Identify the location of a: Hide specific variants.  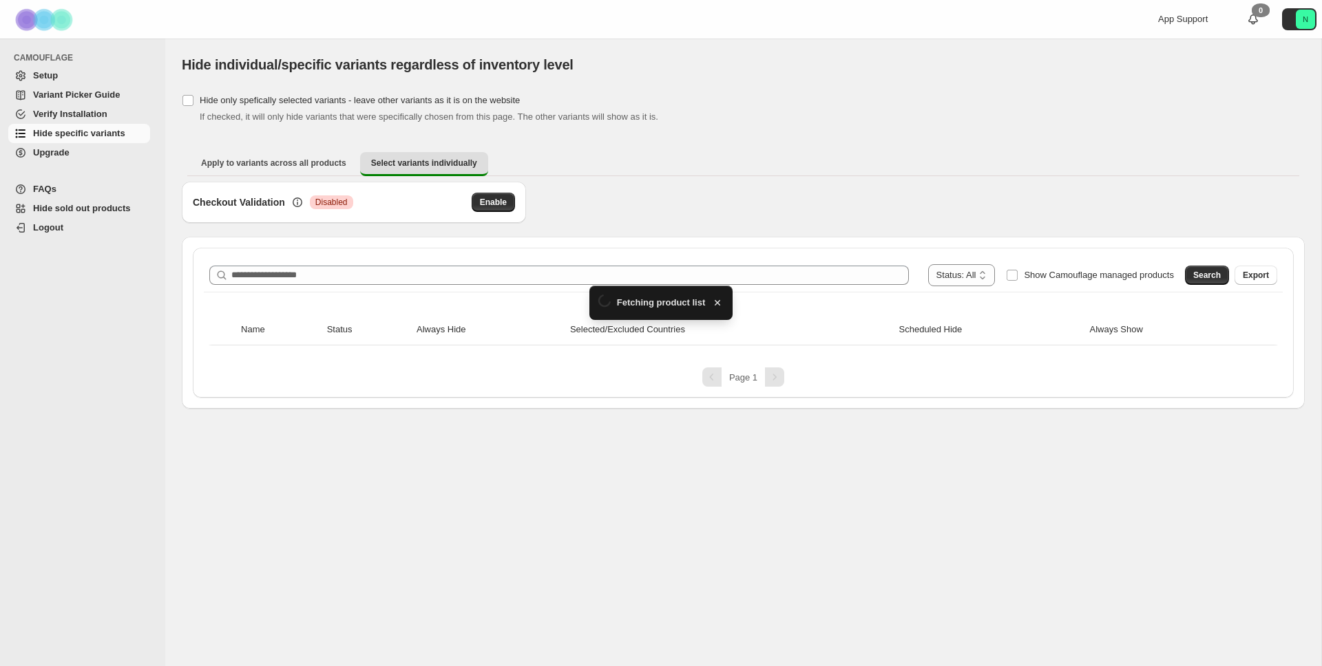
(79, 134).